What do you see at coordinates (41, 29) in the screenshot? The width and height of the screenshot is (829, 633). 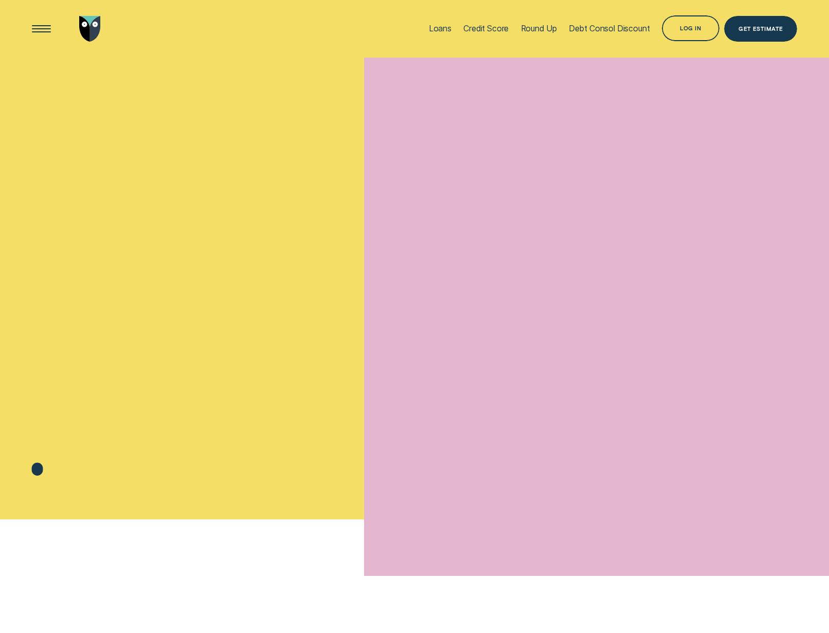 I see `button: Open Menu` at bounding box center [41, 29].